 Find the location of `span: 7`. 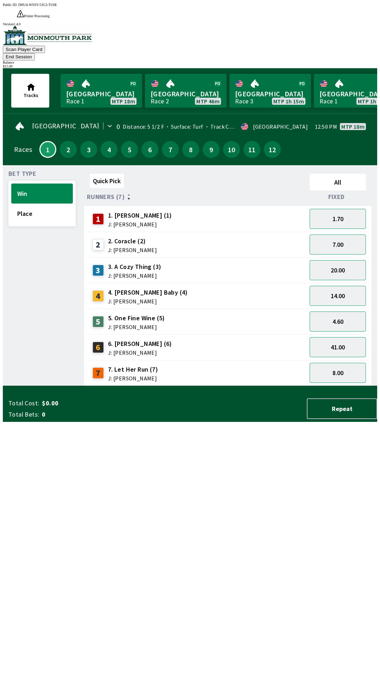

span: 7 is located at coordinates (170, 149).